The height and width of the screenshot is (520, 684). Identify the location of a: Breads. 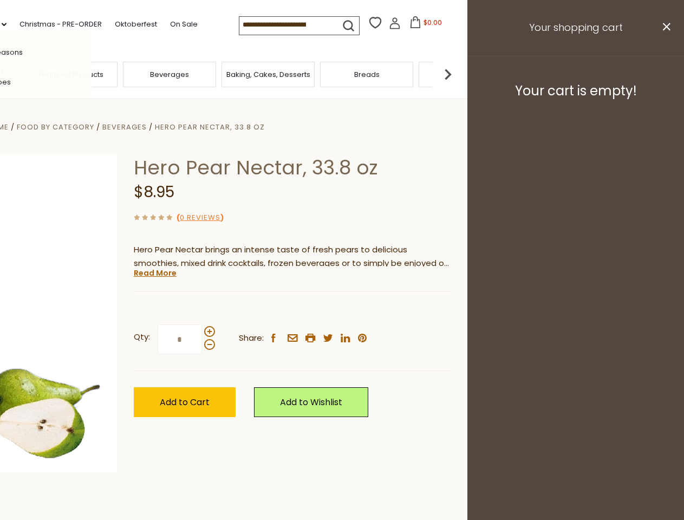
(366, 74).